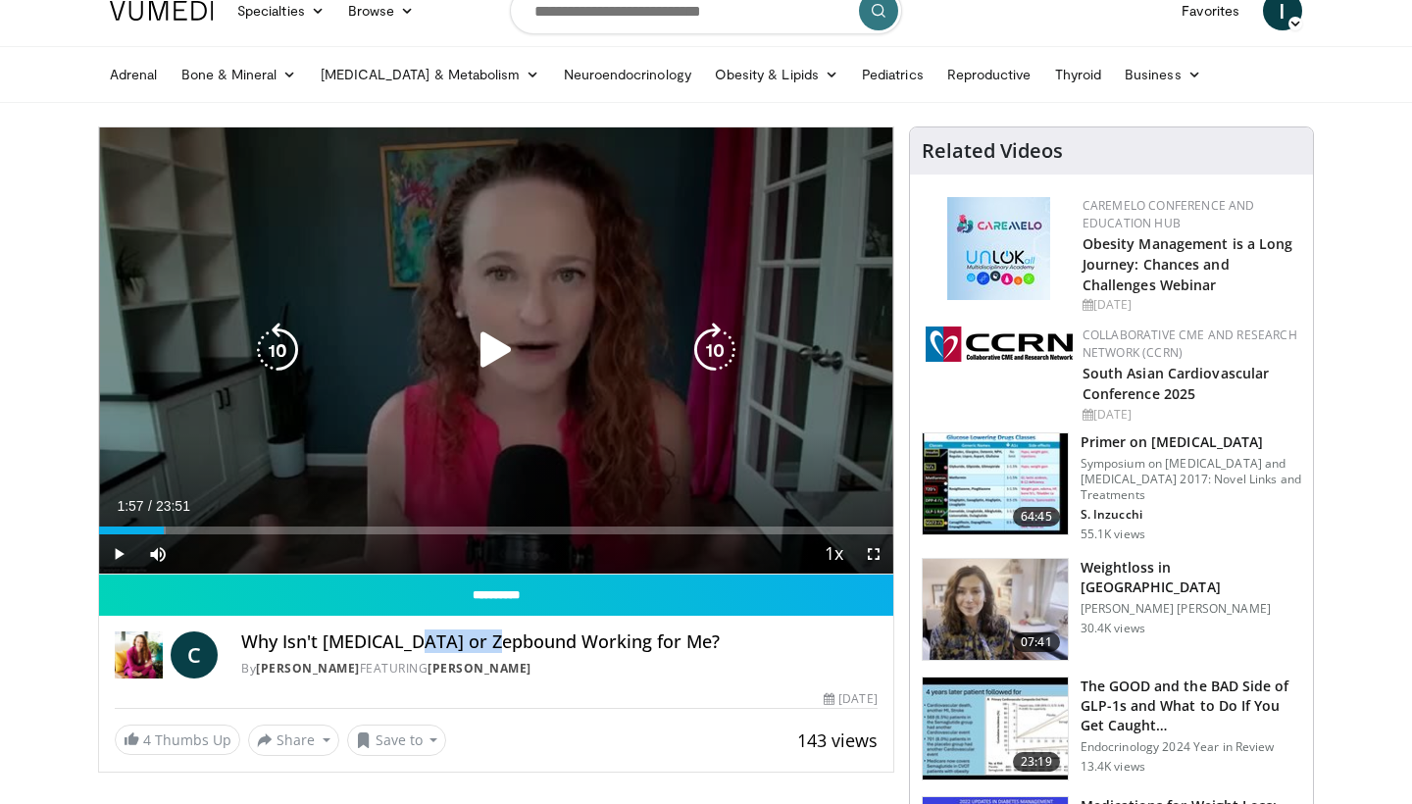 This screenshot has width=1412, height=804. Describe the element at coordinates (999, 344) in the screenshot. I see `img: a04ee3ba-8487-4636-b0fb-5e8d268f3737.png.150x105_q85_autocrop_double_scale_upscale_version-0.2.png` at that location.